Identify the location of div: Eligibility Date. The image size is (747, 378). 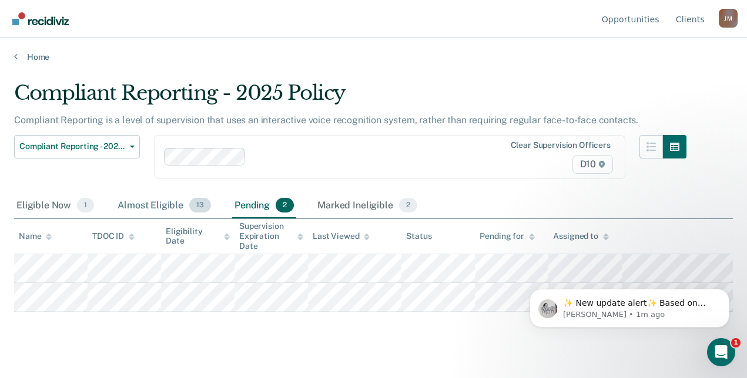
(197, 237).